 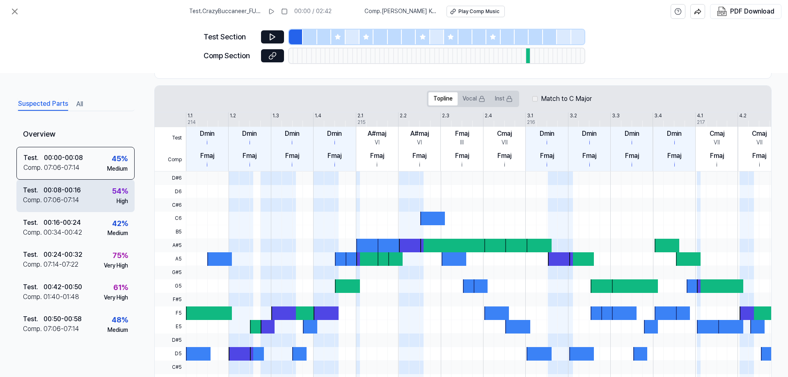 What do you see at coordinates (446, 116) in the screenshot?
I see `div: 2.3` at bounding box center [446, 116].